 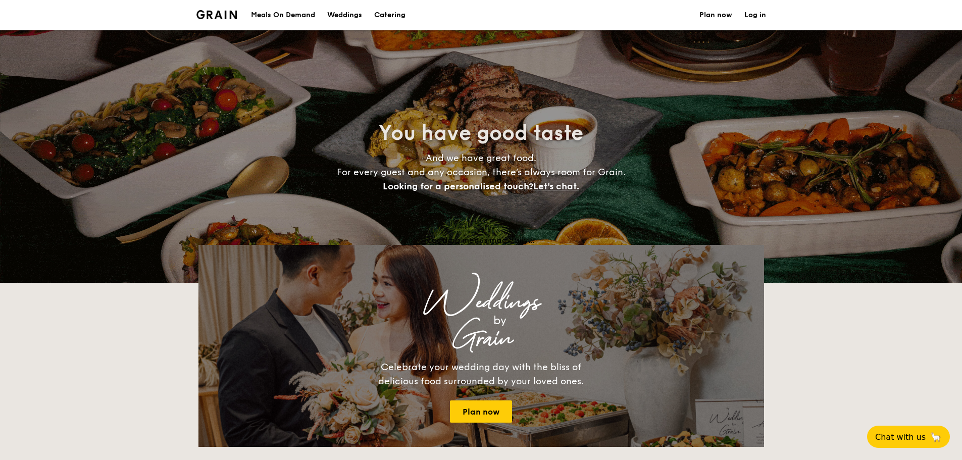 I want to click on button: Chat with us🦙, so click(x=909, y=437).